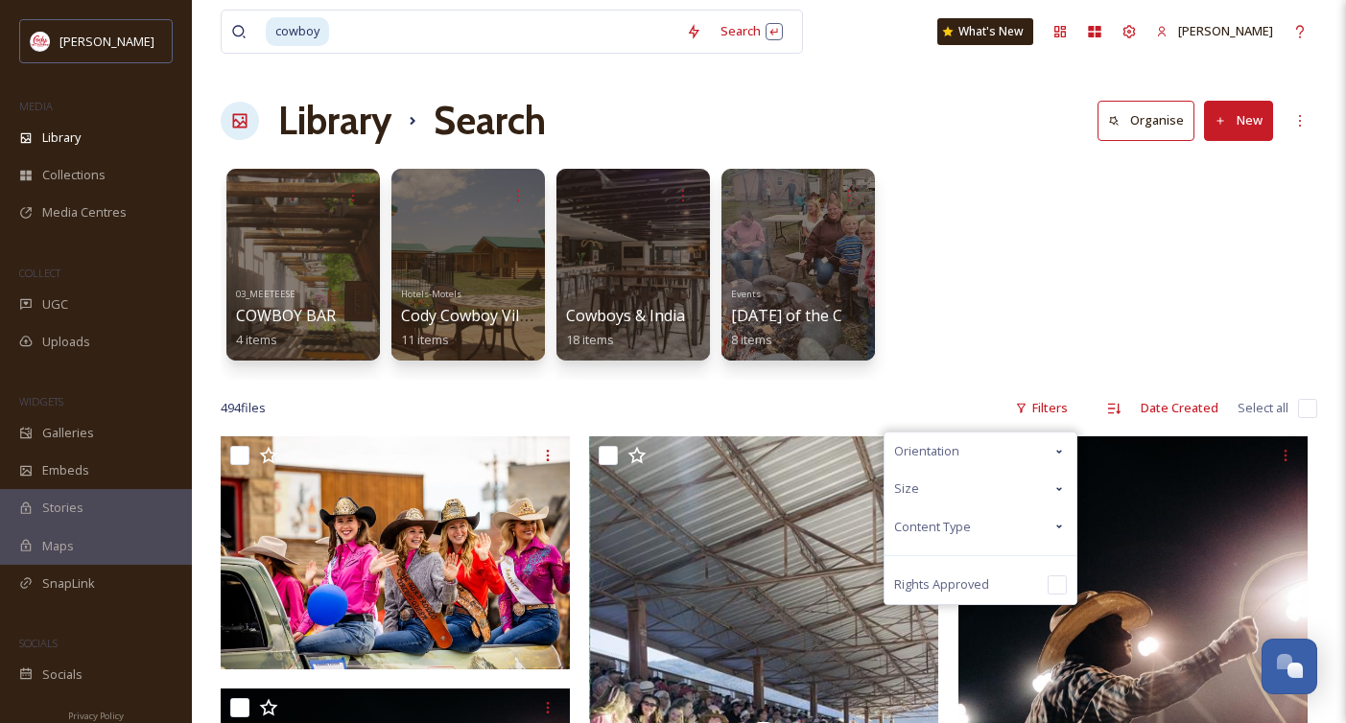  I want to click on span: Orientation, so click(927, 451).